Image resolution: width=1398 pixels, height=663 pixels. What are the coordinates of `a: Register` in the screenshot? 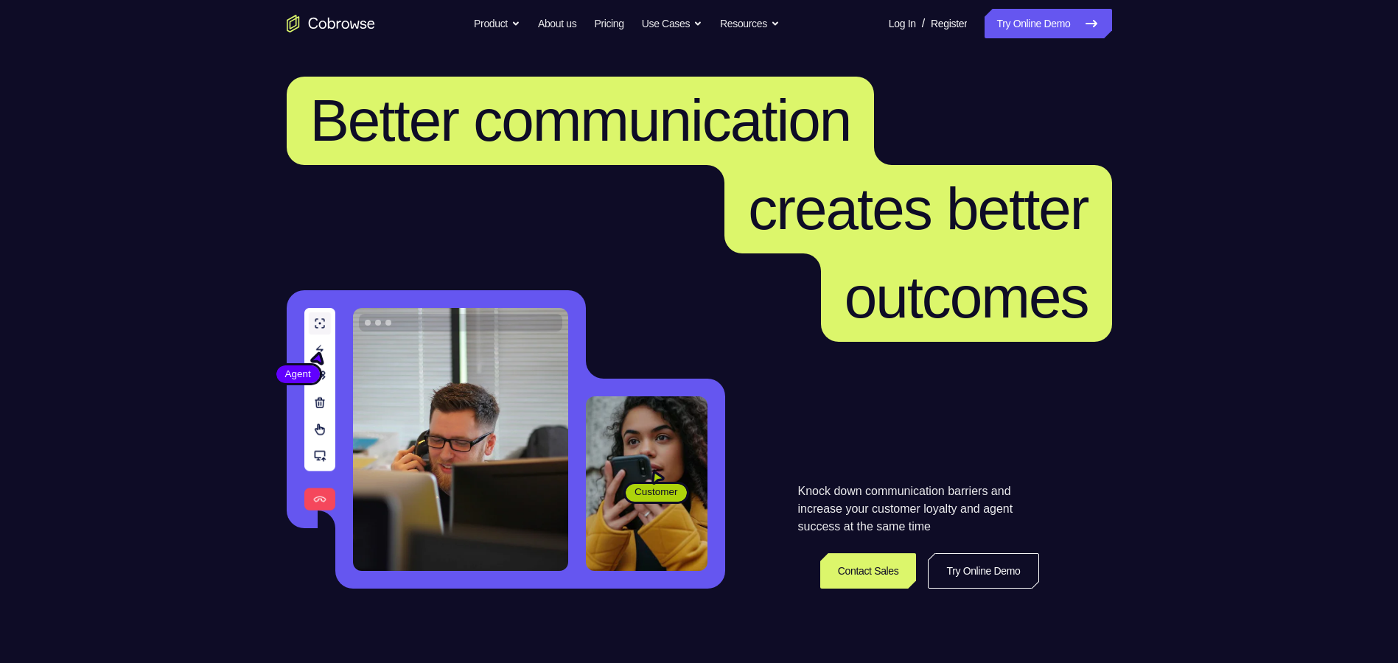 It's located at (948, 24).